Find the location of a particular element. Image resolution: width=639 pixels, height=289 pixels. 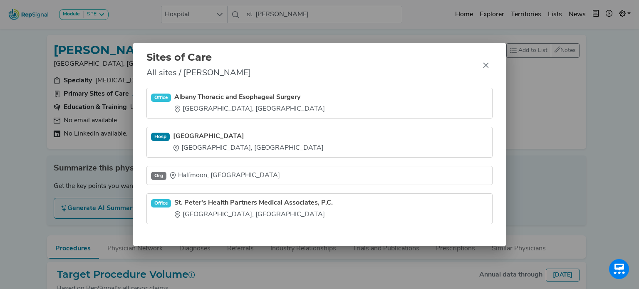

div: Org is located at coordinates (158, 176).